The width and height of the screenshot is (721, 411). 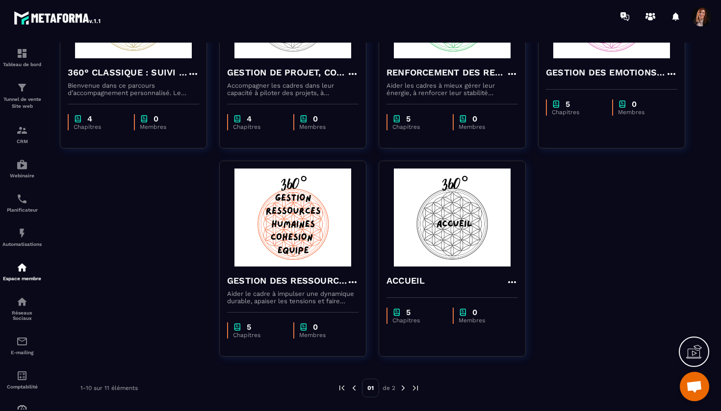 I want to click on img: social-network, so click(x=22, y=302).